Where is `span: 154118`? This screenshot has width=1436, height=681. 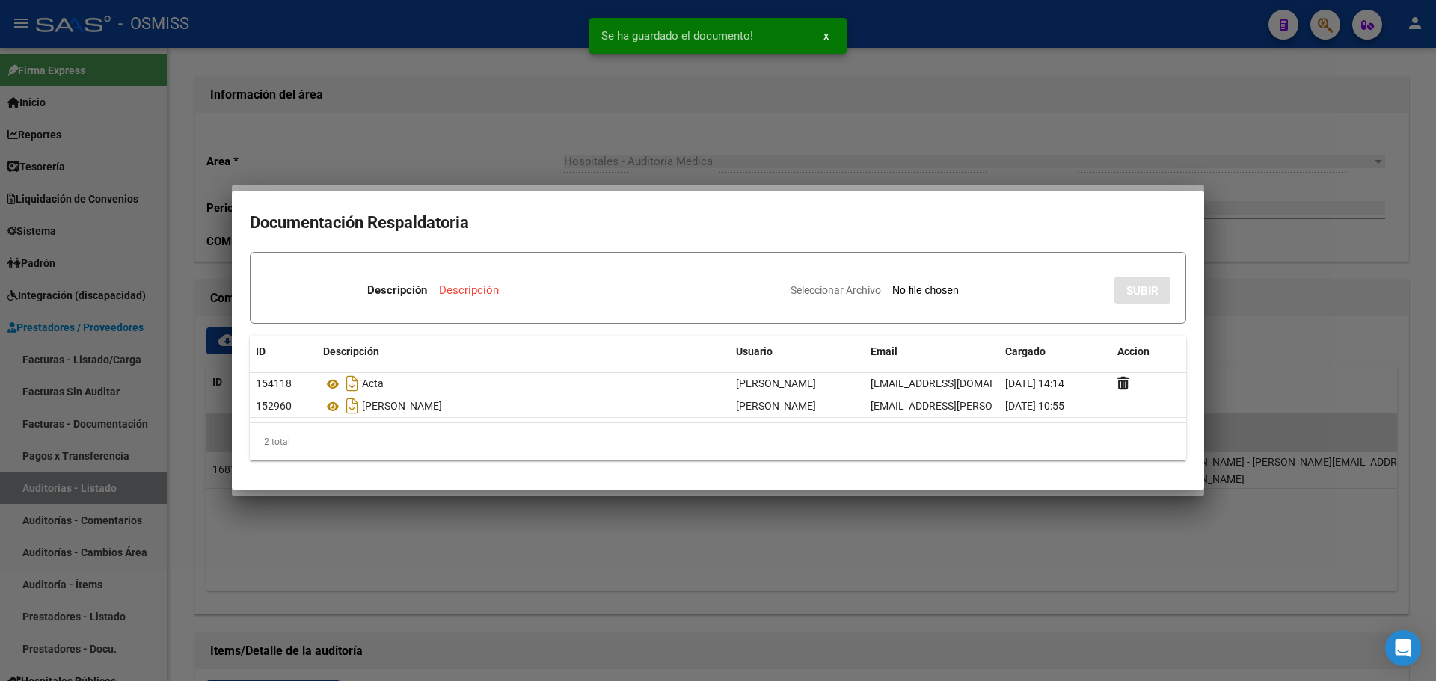 span: 154118 is located at coordinates (274, 384).